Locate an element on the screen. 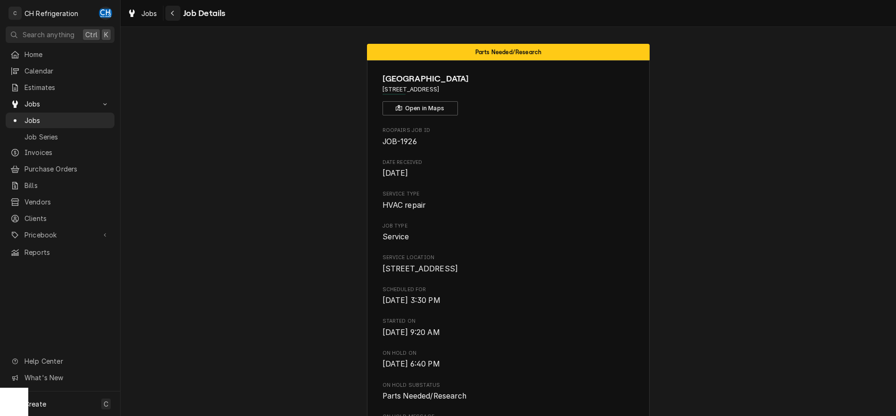  a: Home is located at coordinates (60, 54).